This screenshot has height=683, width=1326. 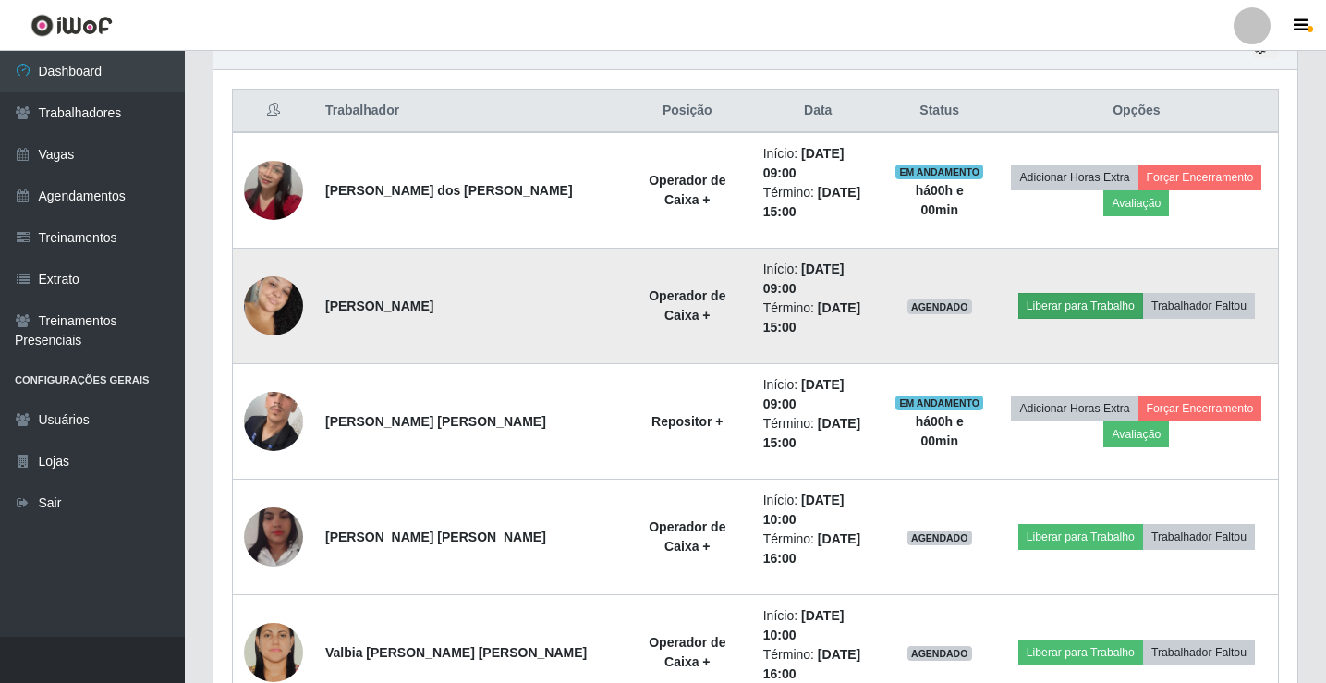 I want to click on img: 1679715378616.jpeg, so click(x=274, y=537).